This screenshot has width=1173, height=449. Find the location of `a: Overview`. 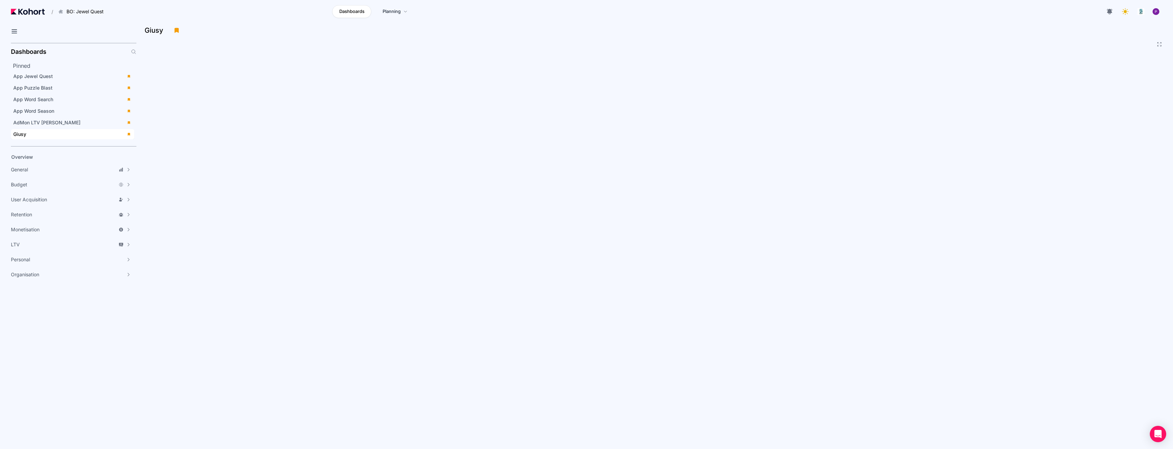

a: Overview is located at coordinates (67, 157).